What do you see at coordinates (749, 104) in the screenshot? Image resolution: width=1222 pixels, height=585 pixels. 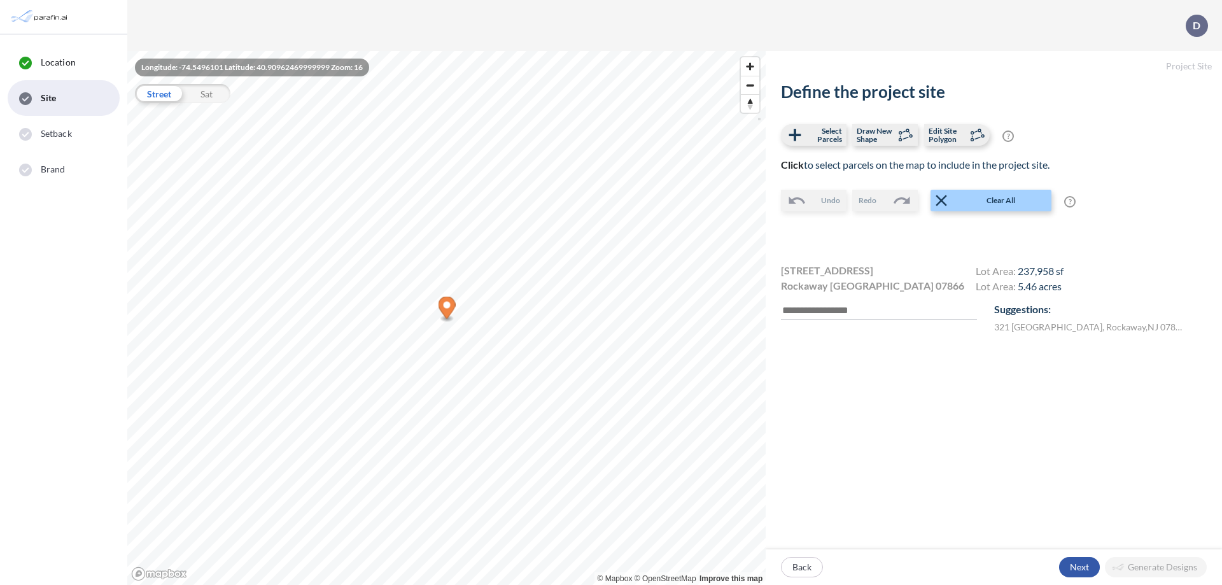 I see `span: Reset bearing to north` at bounding box center [749, 104].